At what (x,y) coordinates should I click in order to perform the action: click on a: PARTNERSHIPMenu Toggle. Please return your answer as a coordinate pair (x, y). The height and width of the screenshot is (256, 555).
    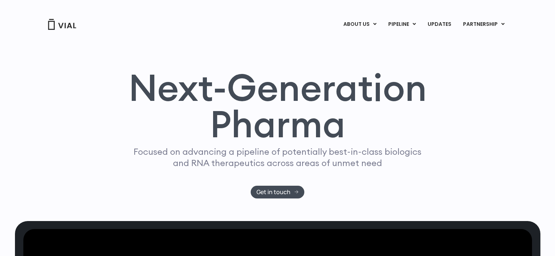
    Looking at the image, I should click on (484, 24).